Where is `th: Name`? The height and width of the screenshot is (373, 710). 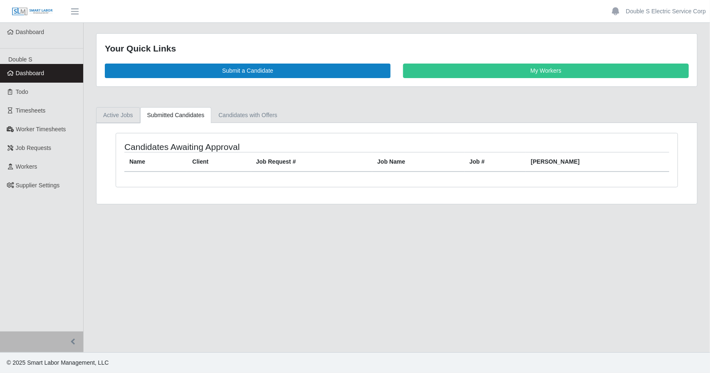
th: Name is located at coordinates (156, 162).